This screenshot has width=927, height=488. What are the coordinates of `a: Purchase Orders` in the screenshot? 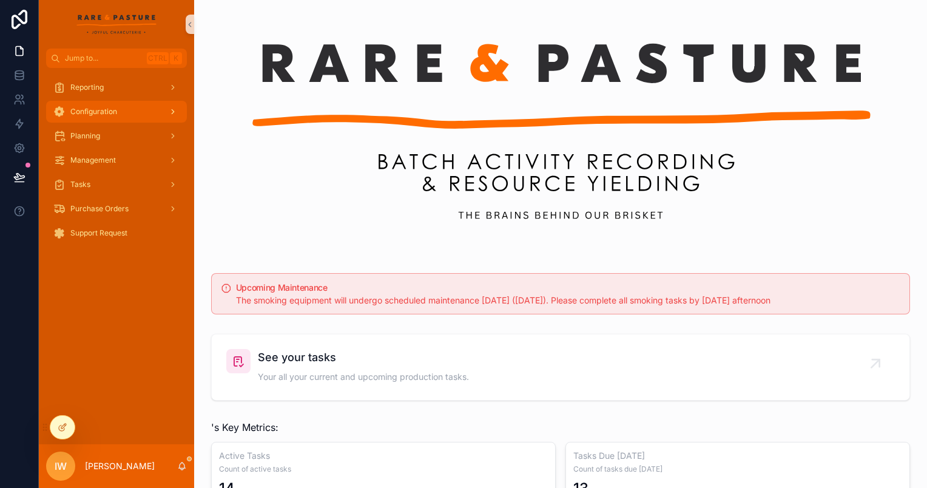 It's located at (116, 209).